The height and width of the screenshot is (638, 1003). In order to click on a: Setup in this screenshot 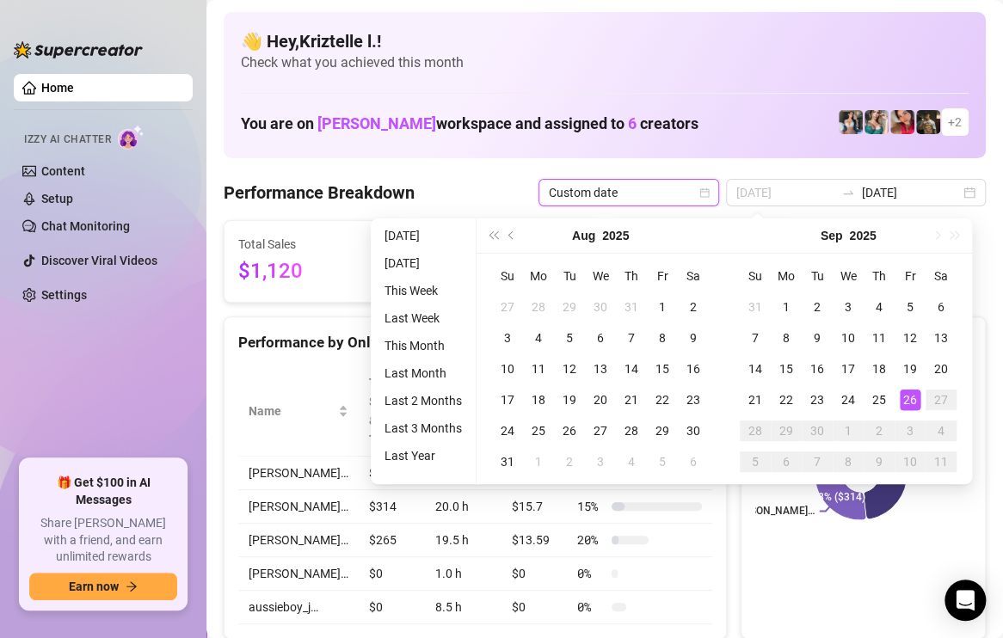, I will do `click(57, 199)`.